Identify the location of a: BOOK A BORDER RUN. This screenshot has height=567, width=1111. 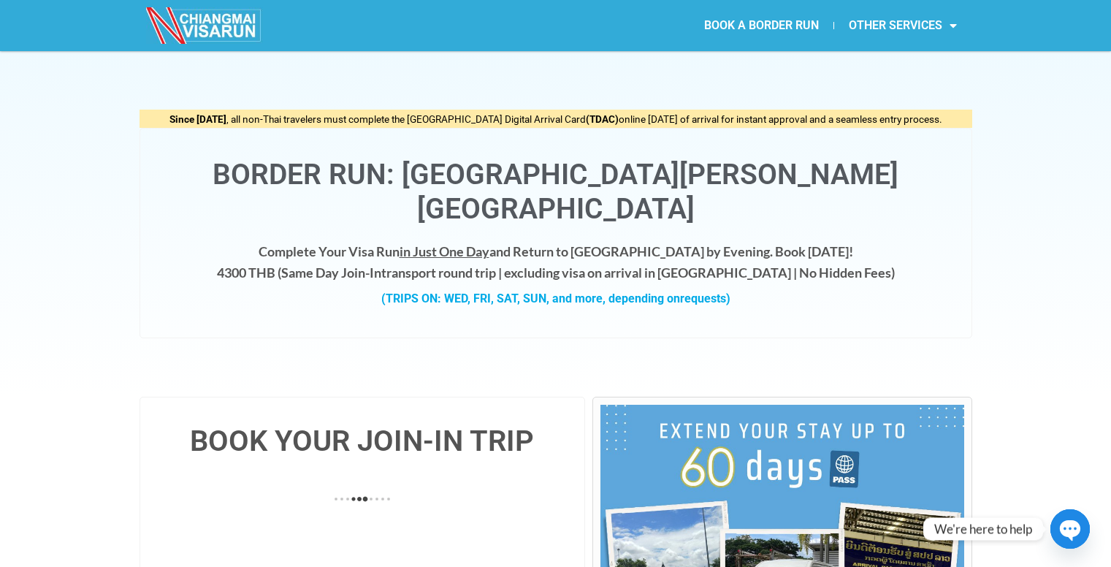
(761, 26).